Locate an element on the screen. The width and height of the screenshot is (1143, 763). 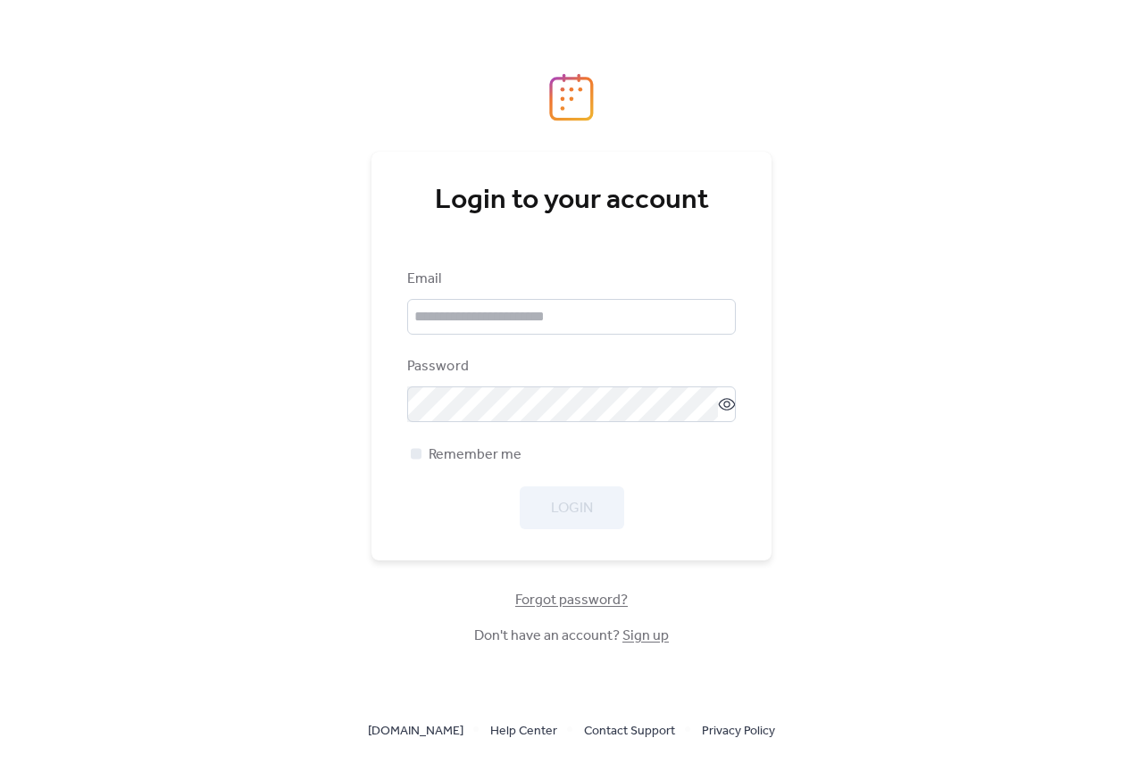
span: Don't have an account? is located at coordinates (571, 636).